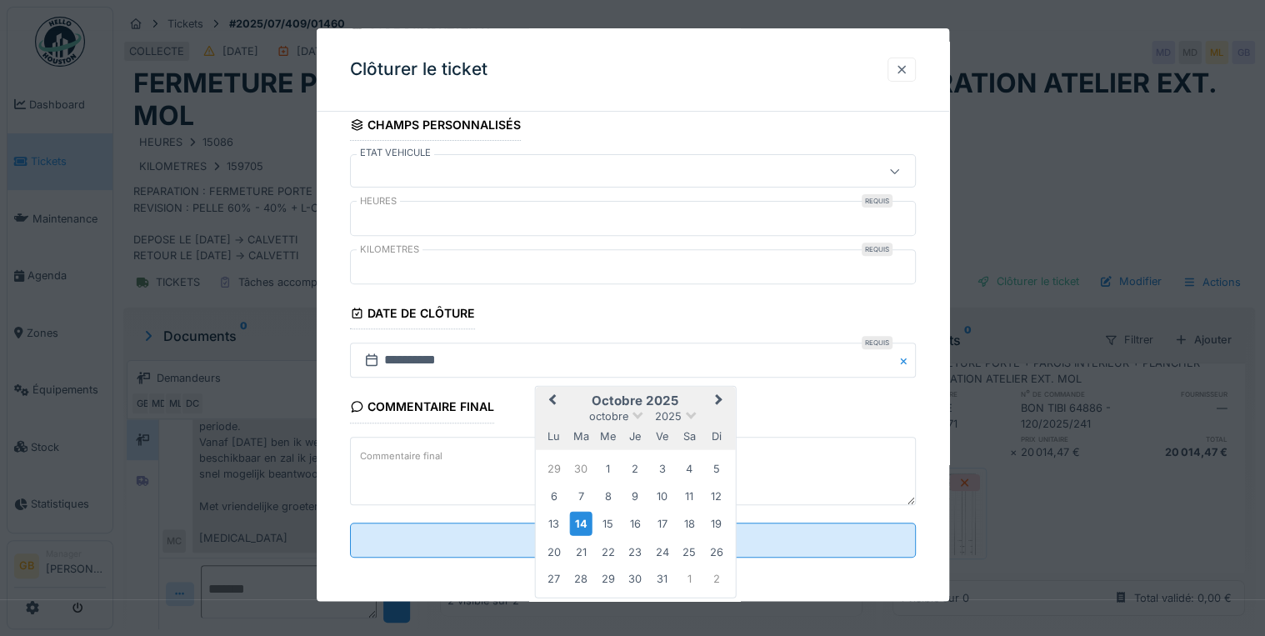 This screenshot has width=1265, height=636. What do you see at coordinates (716, 551) in the screenshot?
I see `div: Choose dimanche 26 octobre 2025` at bounding box center [716, 551].